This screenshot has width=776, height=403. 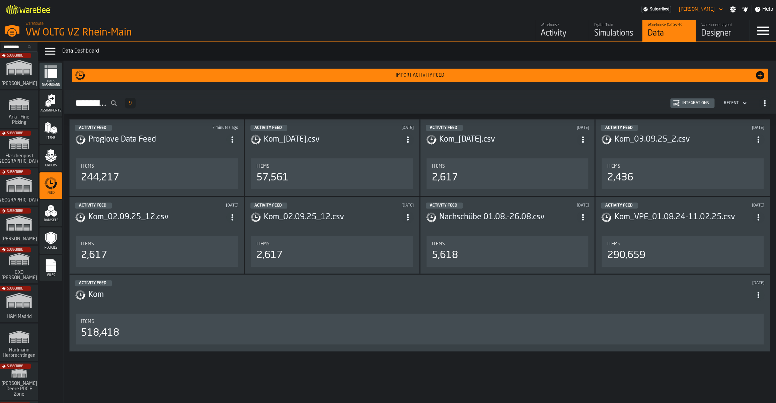 What do you see at coordinates (683, 140) in the screenshot?
I see `h3: Kom_03.09.25_2.csv` at bounding box center [683, 140].